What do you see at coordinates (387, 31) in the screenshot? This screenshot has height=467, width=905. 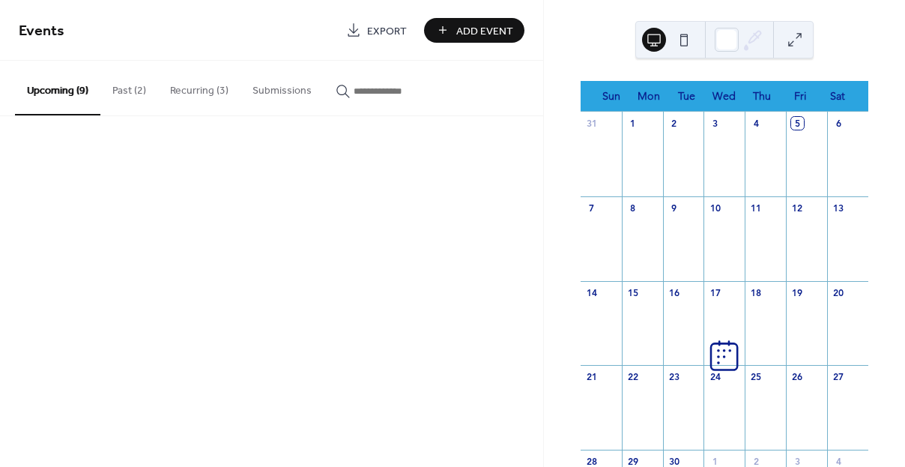 I see `span: Export` at bounding box center [387, 31].